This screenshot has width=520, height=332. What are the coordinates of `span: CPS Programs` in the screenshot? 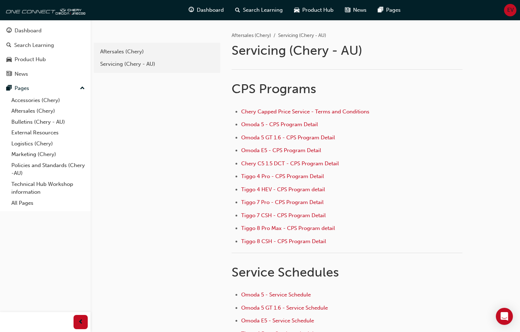 It's located at (274, 88).